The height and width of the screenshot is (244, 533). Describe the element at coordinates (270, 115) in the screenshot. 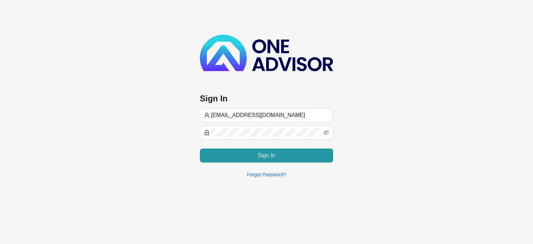

I see `input: Username` at that location.